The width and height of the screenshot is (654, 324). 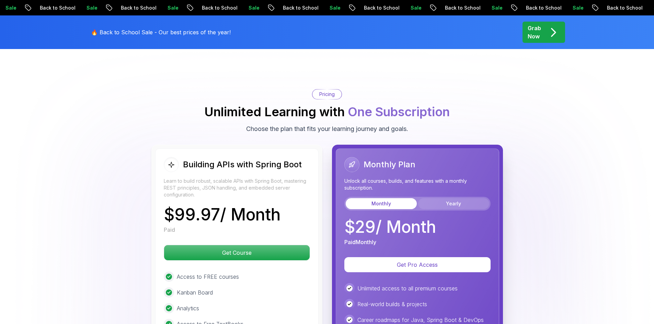 What do you see at coordinates (237, 253) in the screenshot?
I see `p: Get Course` at bounding box center [237, 253].